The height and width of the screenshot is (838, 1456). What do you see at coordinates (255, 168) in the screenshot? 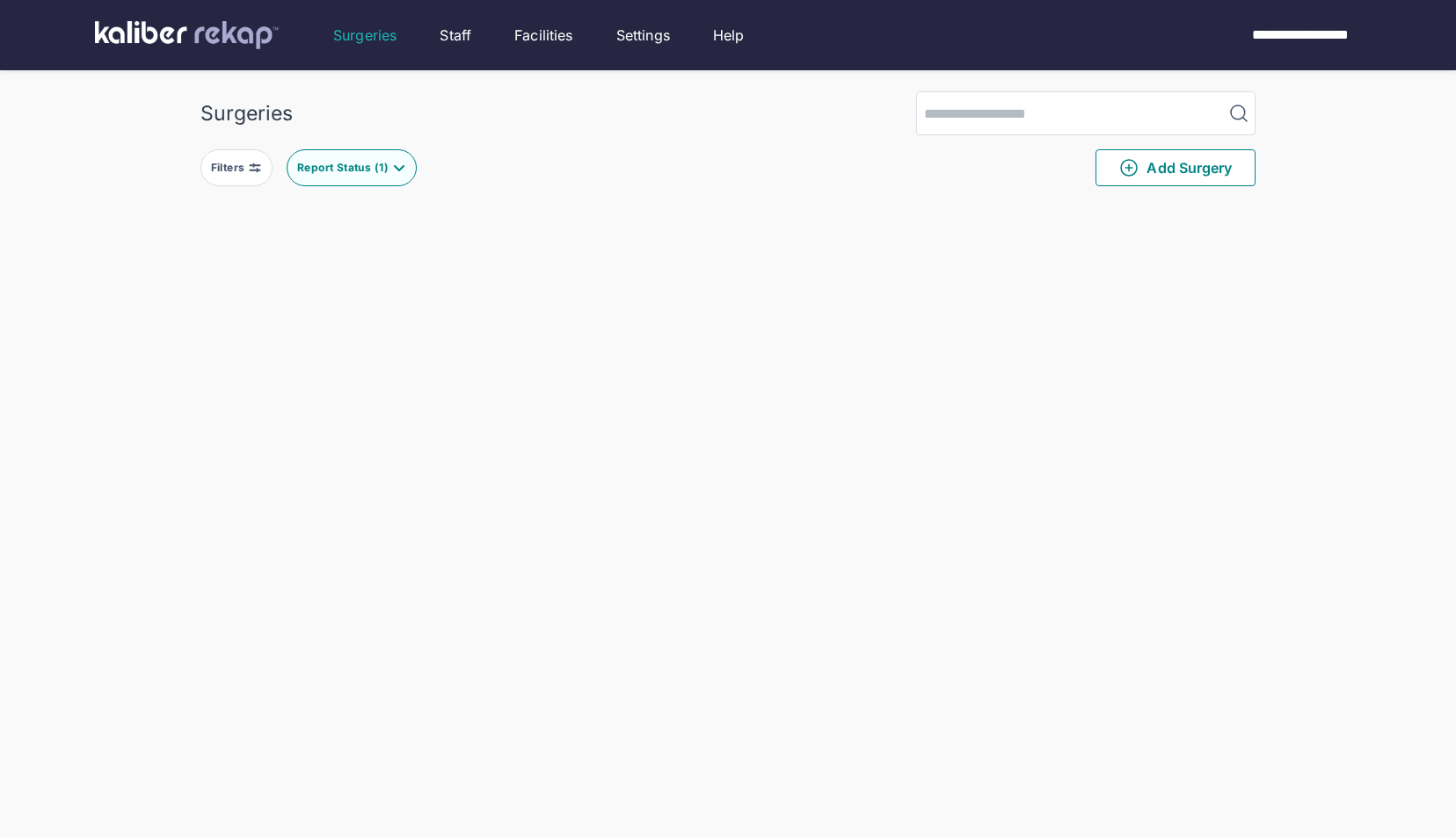
I see `img: faders-horizontal-grey.d550dbda.svg` at bounding box center [255, 168].